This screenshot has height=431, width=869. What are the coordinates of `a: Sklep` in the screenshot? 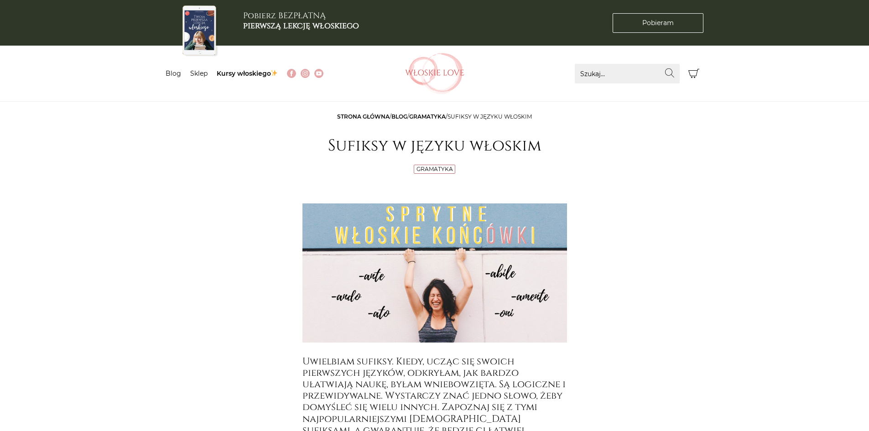 It's located at (199, 73).